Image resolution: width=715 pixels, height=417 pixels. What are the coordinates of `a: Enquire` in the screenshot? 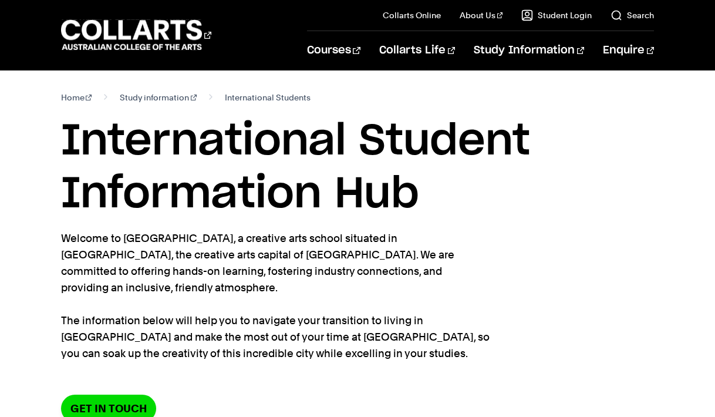 It's located at (629, 51).